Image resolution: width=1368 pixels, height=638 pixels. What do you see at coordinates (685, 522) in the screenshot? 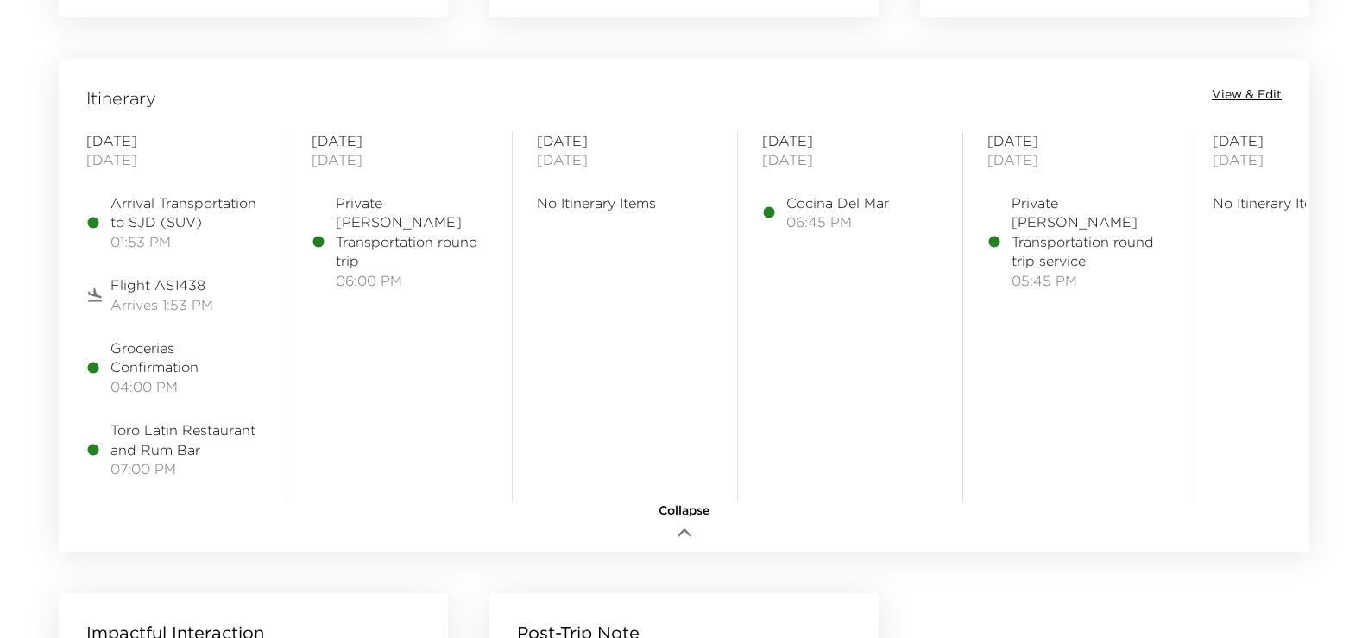
I see `button: Collapse` at bounding box center [685, 522].